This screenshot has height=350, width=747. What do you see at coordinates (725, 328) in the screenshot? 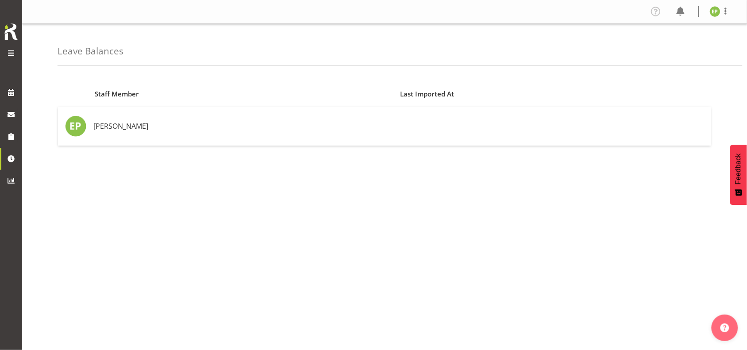
I see `img: help-xxl-2.png` at bounding box center [725, 328].